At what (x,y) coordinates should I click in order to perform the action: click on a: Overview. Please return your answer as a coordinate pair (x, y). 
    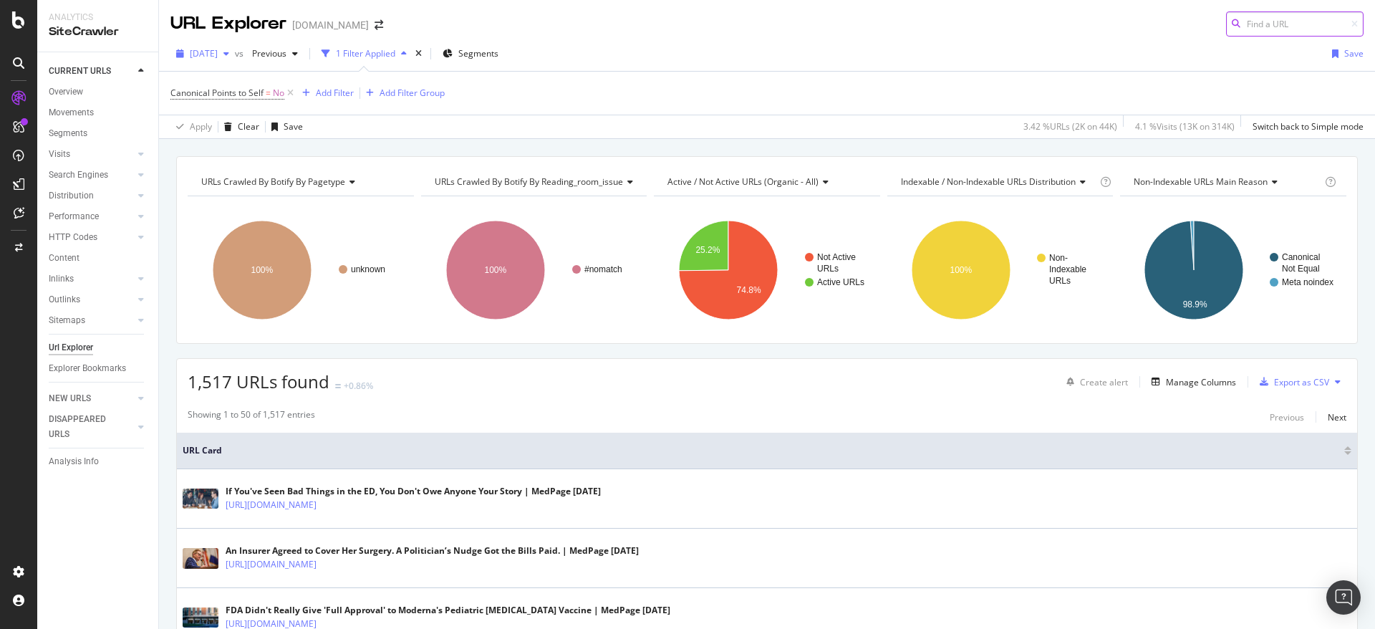
    Looking at the image, I should click on (98, 92).